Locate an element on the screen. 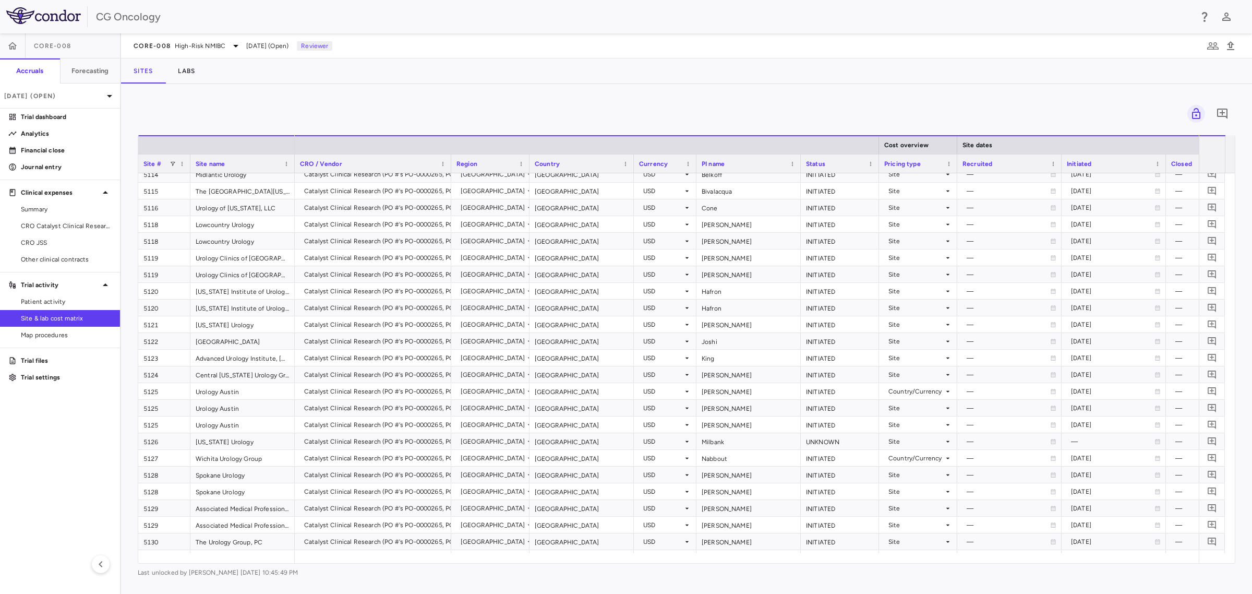 Image resolution: width=1252 pixels, height=594 pixels. span: Cost overview is located at coordinates (906, 145).